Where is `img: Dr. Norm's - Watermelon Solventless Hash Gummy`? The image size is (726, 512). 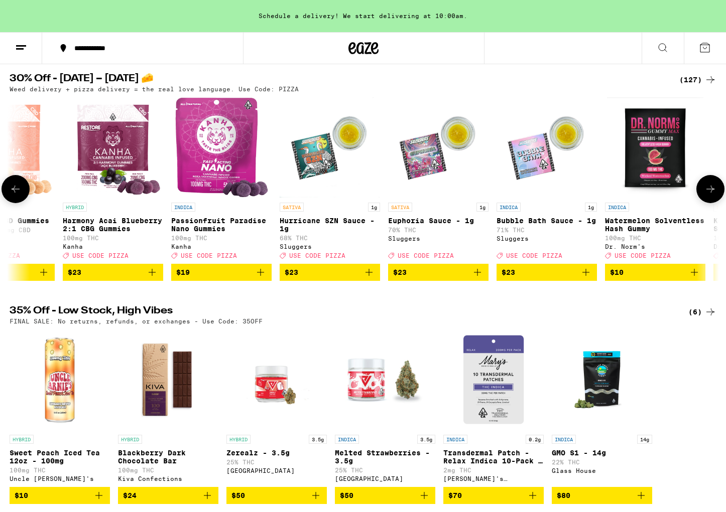
img: Dr. Norm's - Watermelon Solventless Hash Gummy is located at coordinates (655, 148).